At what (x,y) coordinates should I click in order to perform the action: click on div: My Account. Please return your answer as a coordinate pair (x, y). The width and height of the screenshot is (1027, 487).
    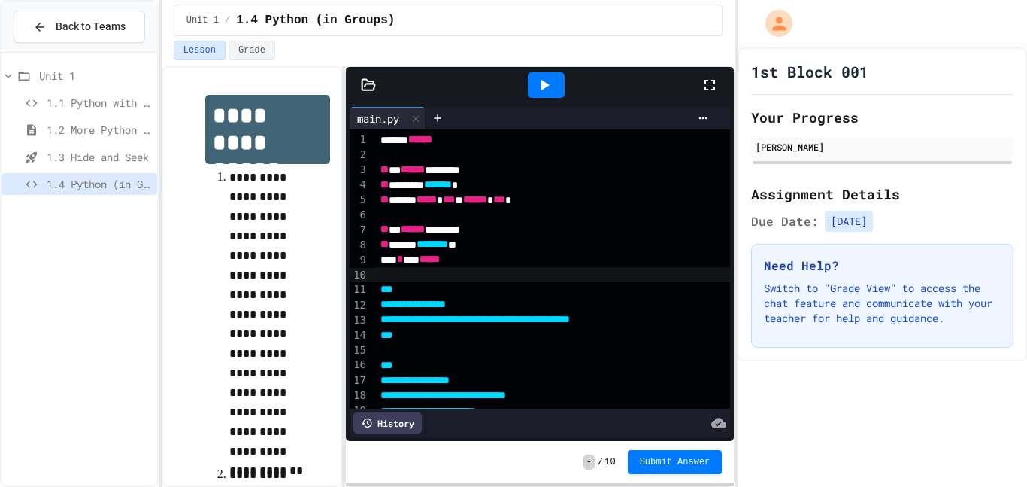
    Looking at the image, I should click on (773, 23).